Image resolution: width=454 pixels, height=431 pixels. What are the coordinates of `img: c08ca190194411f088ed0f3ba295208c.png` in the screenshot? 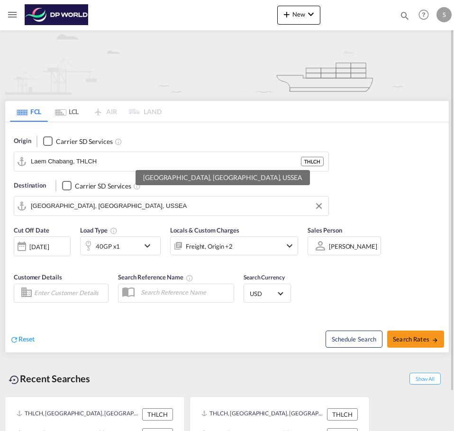 It's located at (56, 15).